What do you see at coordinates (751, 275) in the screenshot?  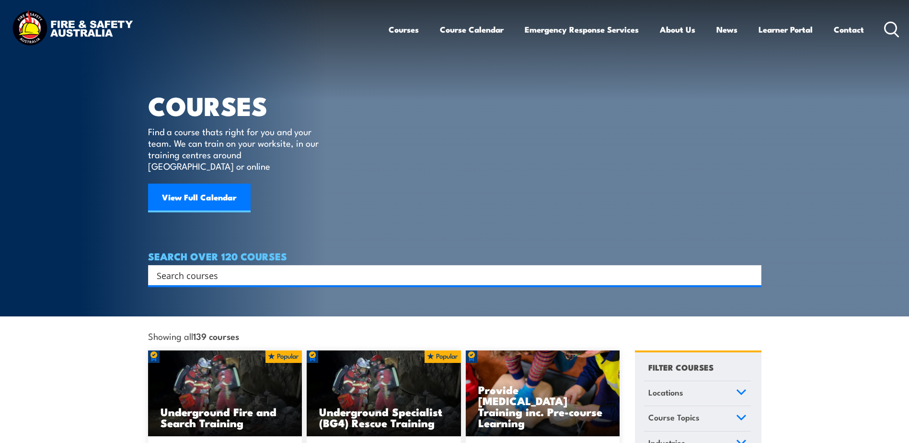 I see `button: Search magnifier button` at bounding box center [751, 275].